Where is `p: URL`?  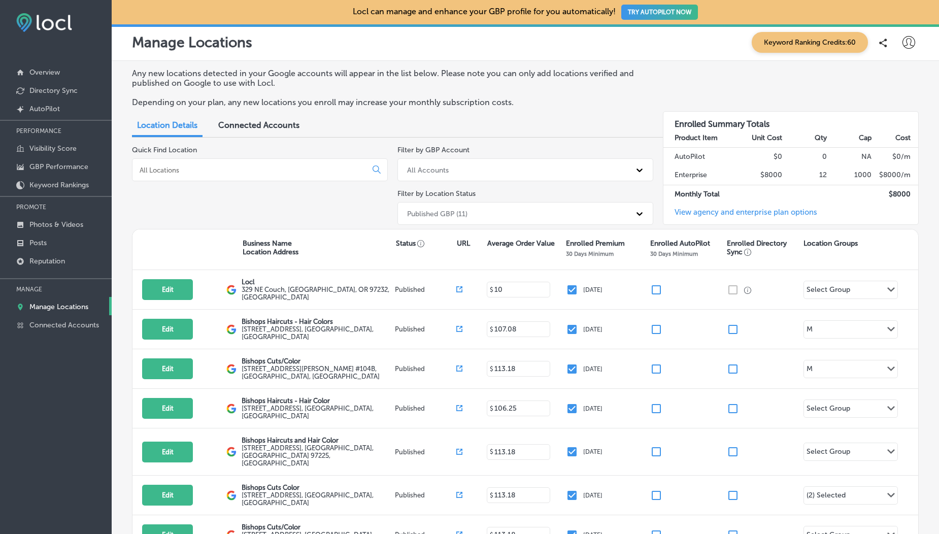
p: URL is located at coordinates (464, 243).